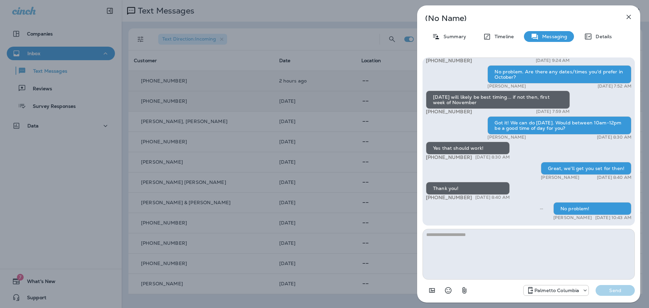  What do you see at coordinates (592, 209) in the screenshot?
I see `div: No problem!` at bounding box center [592, 209].